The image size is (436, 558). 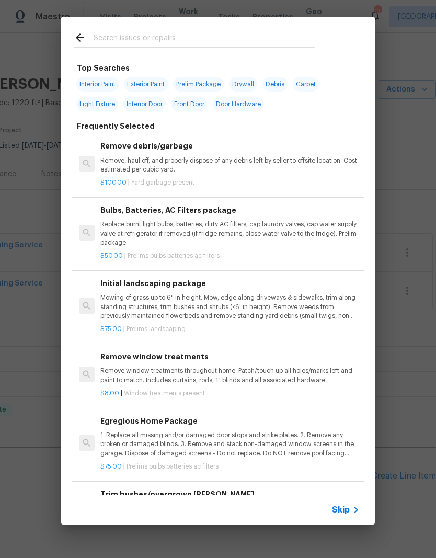 I want to click on span: Door Hardware, so click(x=239, y=104).